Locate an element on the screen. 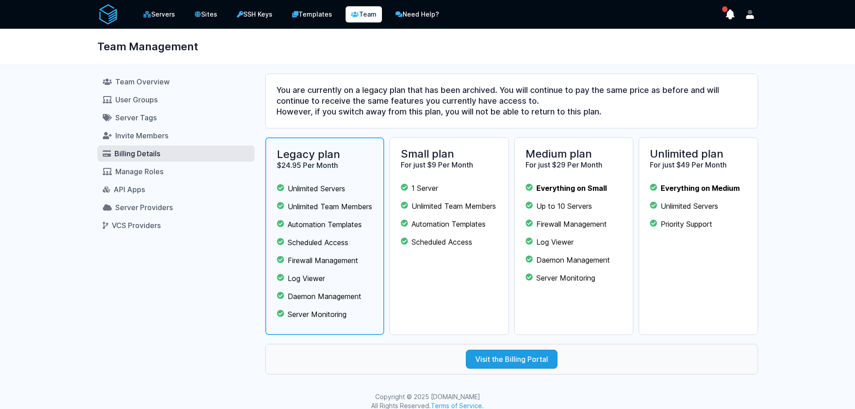 The image size is (855, 409). img: serverAuth logo is located at coordinates (108, 14).